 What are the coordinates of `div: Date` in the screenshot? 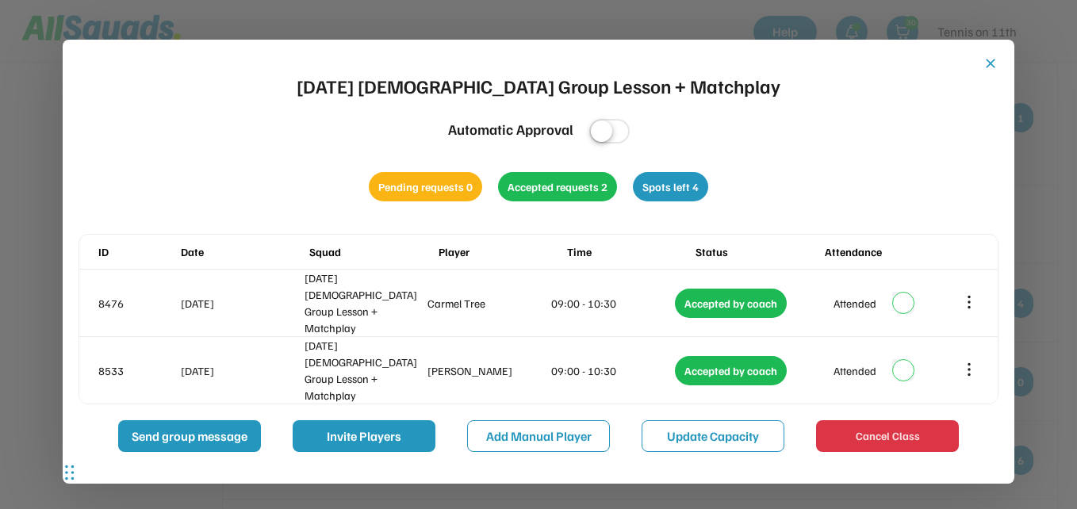 It's located at (244, 251).